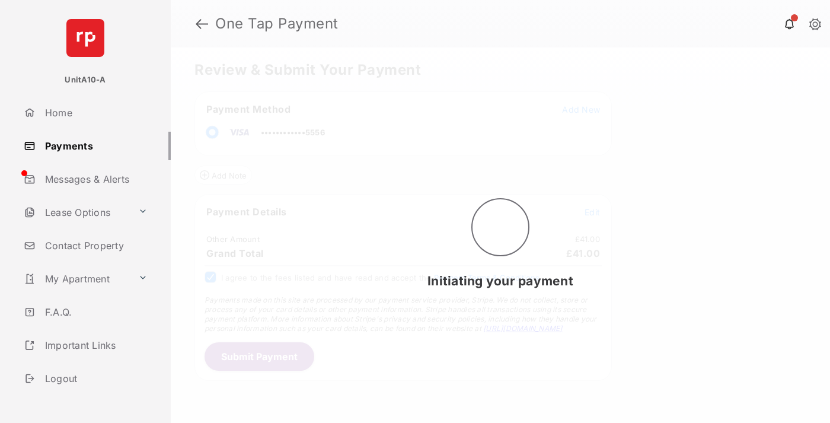 The width and height of the screenshot is (830, 423). I want to click on span: Initiating your payment, so click(501, 281).